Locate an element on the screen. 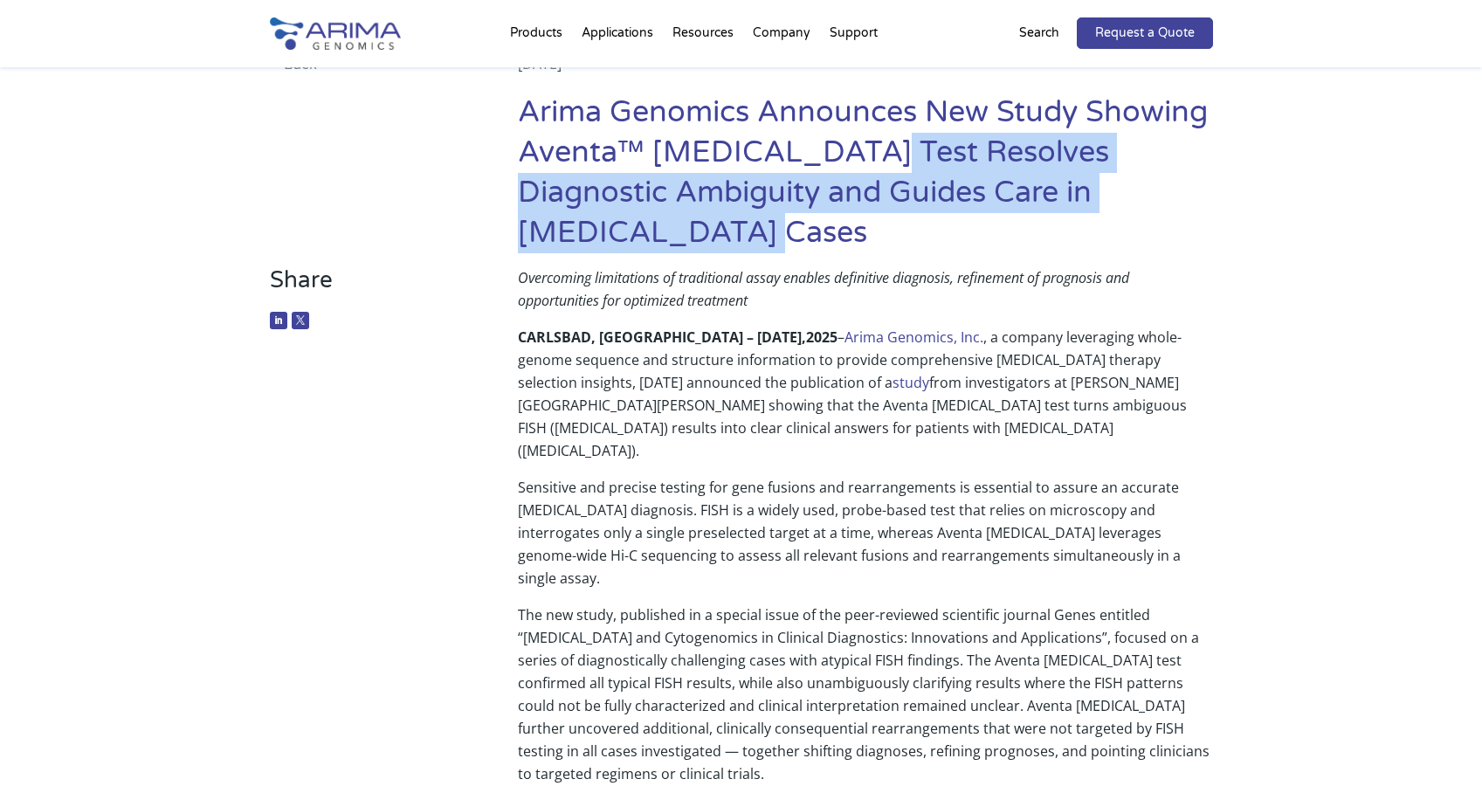  em: Overcoming limitations of traditional assay enables definitive diagnosis, refinement of prognosis... is located at coordinates (823, 289).